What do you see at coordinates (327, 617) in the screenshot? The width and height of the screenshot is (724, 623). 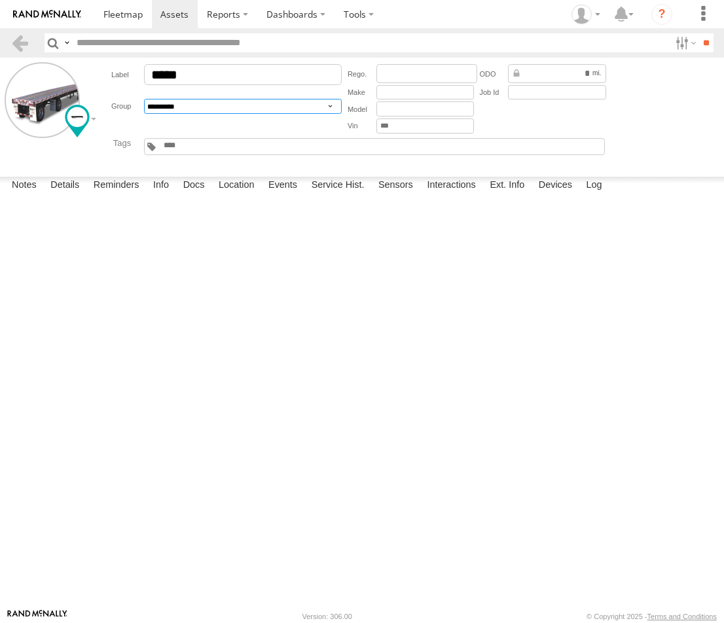 I see `div: Version: 306.00` at bounding box center [327, 617].